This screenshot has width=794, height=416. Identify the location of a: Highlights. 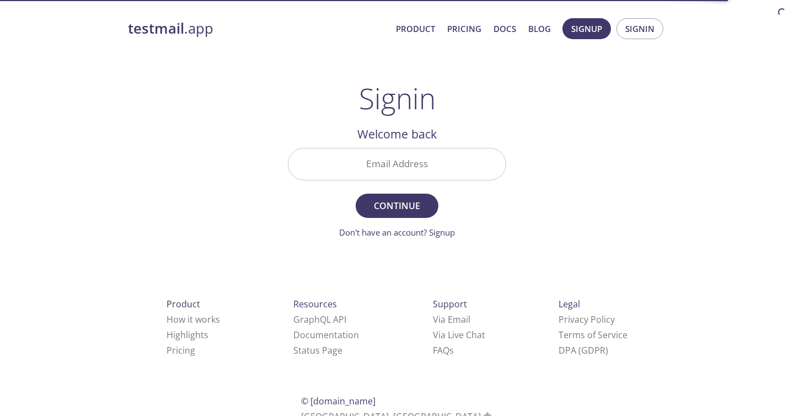
(187, 335).